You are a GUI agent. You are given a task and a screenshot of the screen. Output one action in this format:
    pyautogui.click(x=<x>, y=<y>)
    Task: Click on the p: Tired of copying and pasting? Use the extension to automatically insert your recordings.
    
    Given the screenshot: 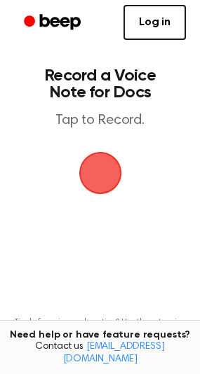 What is the action you would take?
    pyautogui.click(x=99, y=328)
    